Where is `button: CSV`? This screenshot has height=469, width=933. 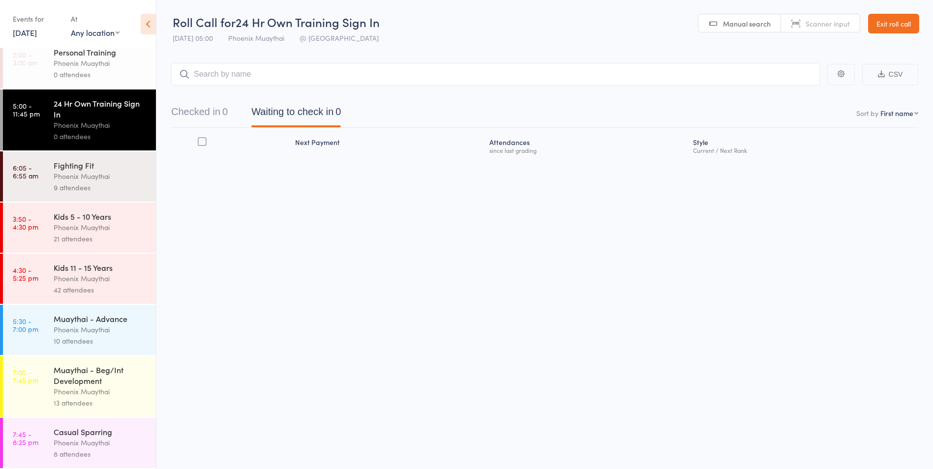 button: CSV is located at coordinates (890, 74).